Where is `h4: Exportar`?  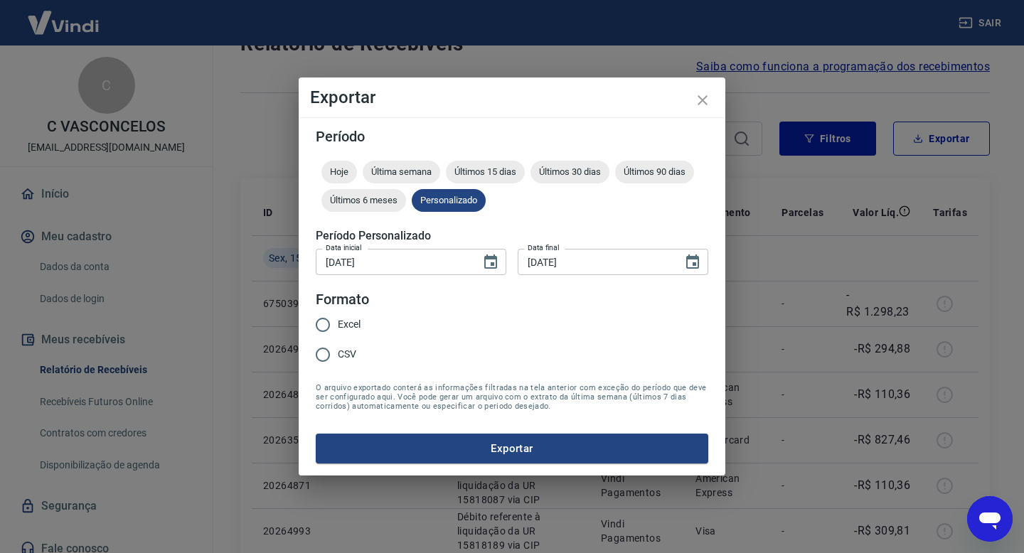
h4: Exportar is located at coordinates (512, 97).